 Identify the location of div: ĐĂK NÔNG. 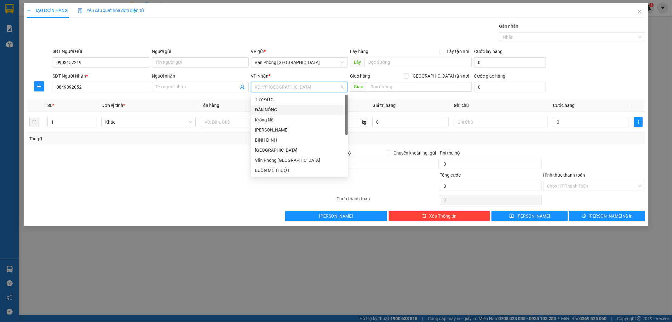
(299, 110).